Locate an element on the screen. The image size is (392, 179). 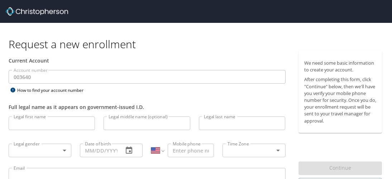
button: Open is located at coordinates (278, 151).